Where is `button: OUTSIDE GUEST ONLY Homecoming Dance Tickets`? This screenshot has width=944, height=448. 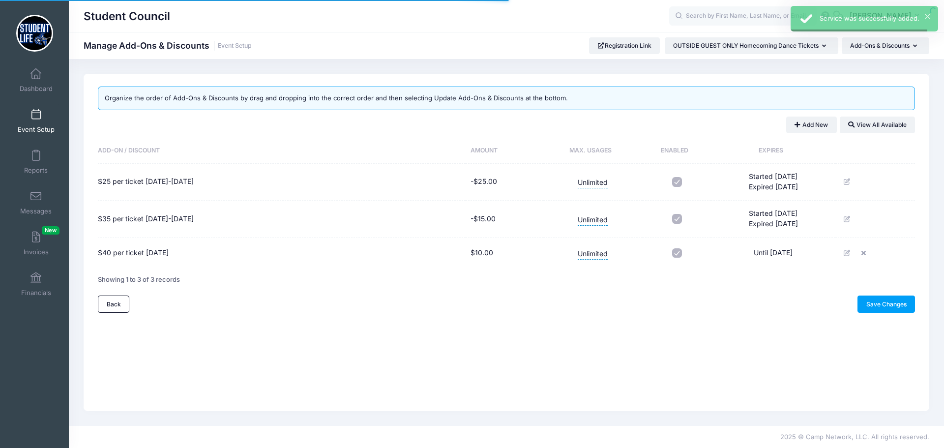 button: OUTSIDE GUEST ONLY Homecoming Dance Tickets is located at coordinates (751, 46).